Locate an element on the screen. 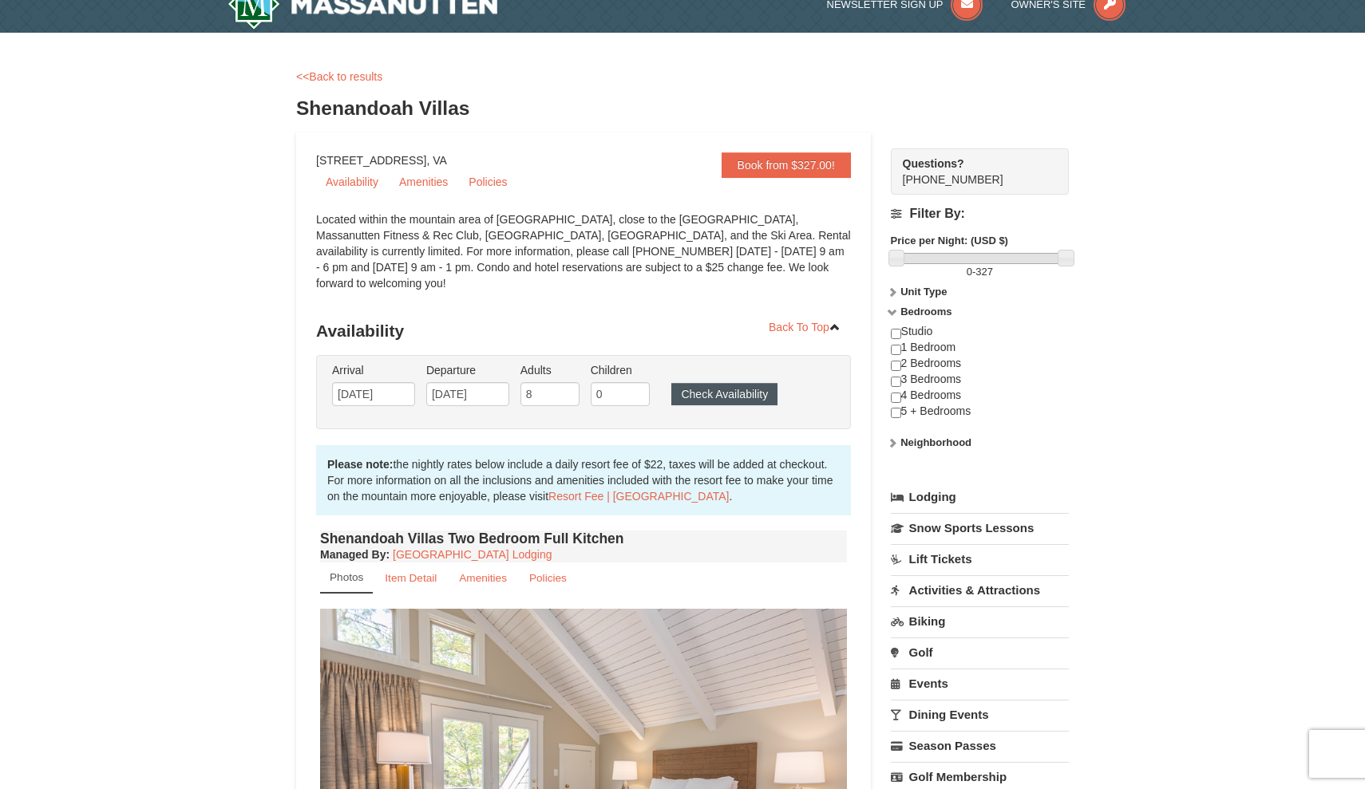  a: Events is located at coordinates (979, 683).